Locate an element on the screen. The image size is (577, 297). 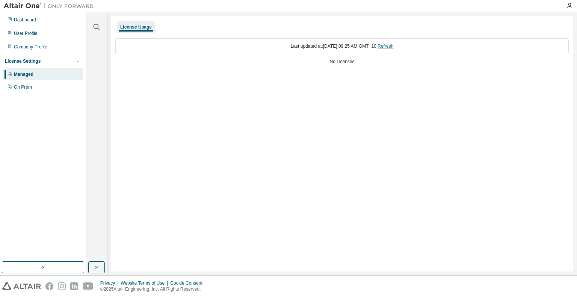
div: User Profile is located at coordinates (26, 33).